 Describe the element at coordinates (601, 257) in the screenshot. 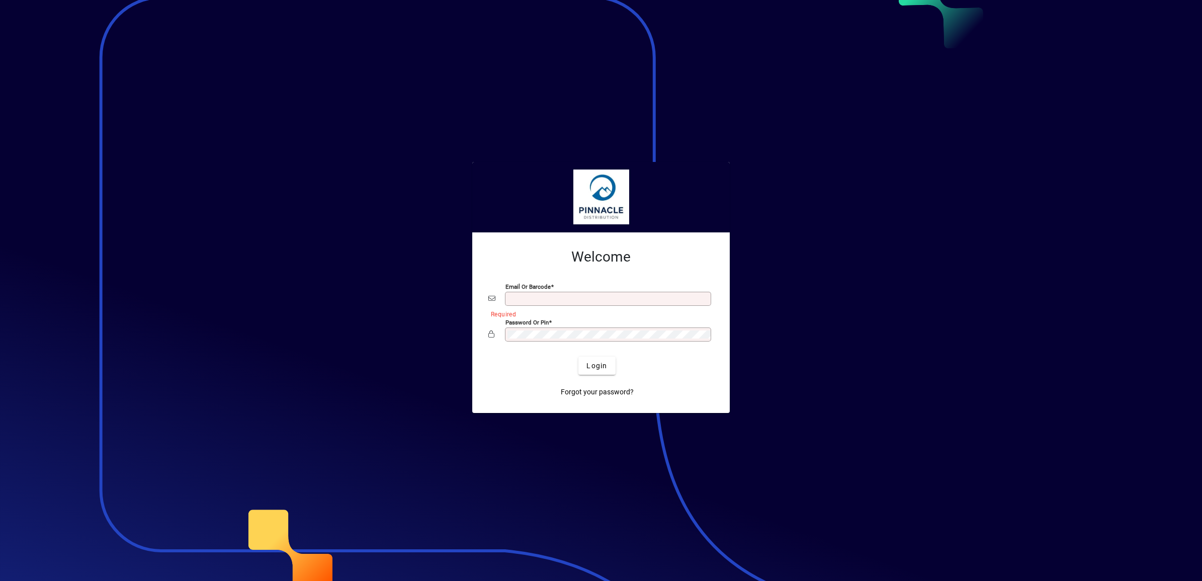

I see `h2: Welcome` at that location.